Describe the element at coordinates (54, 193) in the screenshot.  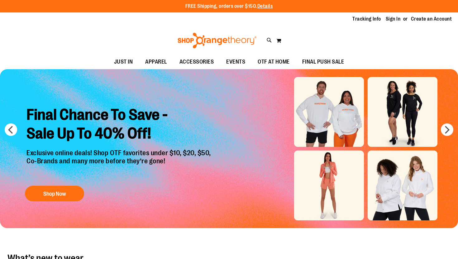
I see `button: Shop Now` at that location.